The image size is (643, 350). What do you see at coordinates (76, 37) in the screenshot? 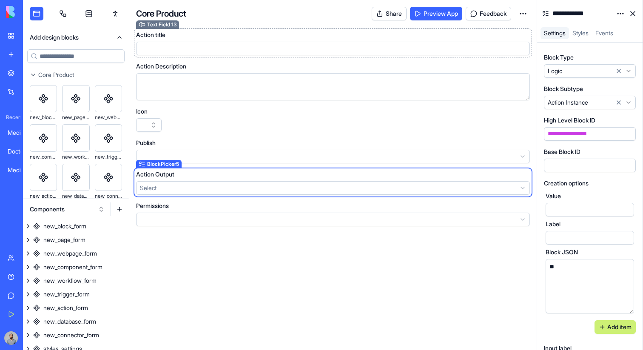
I see `button: Add design blocks` at bounding box center [76, 37].